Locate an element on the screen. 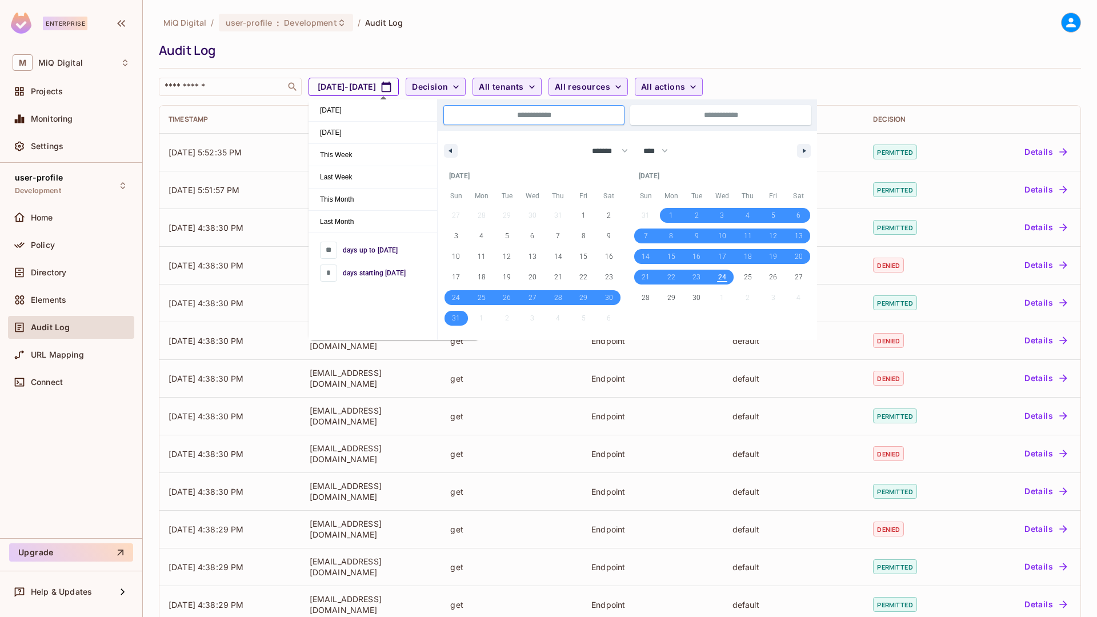  span: 14 is located at coordinates (558, 257).